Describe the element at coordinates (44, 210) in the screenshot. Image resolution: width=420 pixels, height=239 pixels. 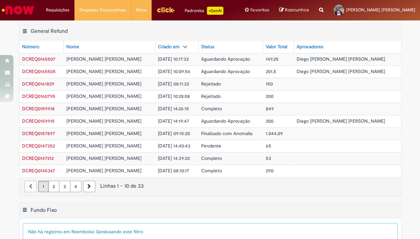
I see `h2: Fundo Fixo` at that location.